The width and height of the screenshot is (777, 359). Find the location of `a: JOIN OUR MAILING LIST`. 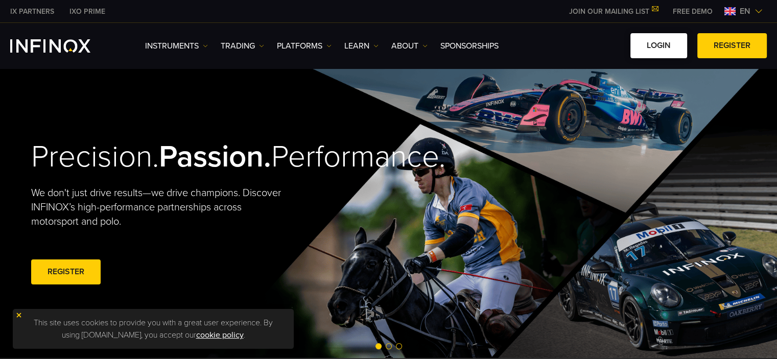

a: JOIN OUR MAILING LIST is located at coordinates (613, 11).